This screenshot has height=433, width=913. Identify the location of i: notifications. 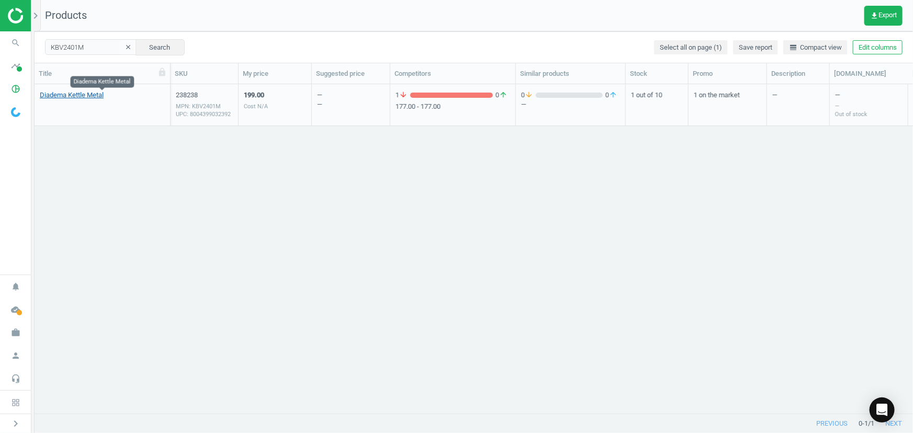
(16, 287).